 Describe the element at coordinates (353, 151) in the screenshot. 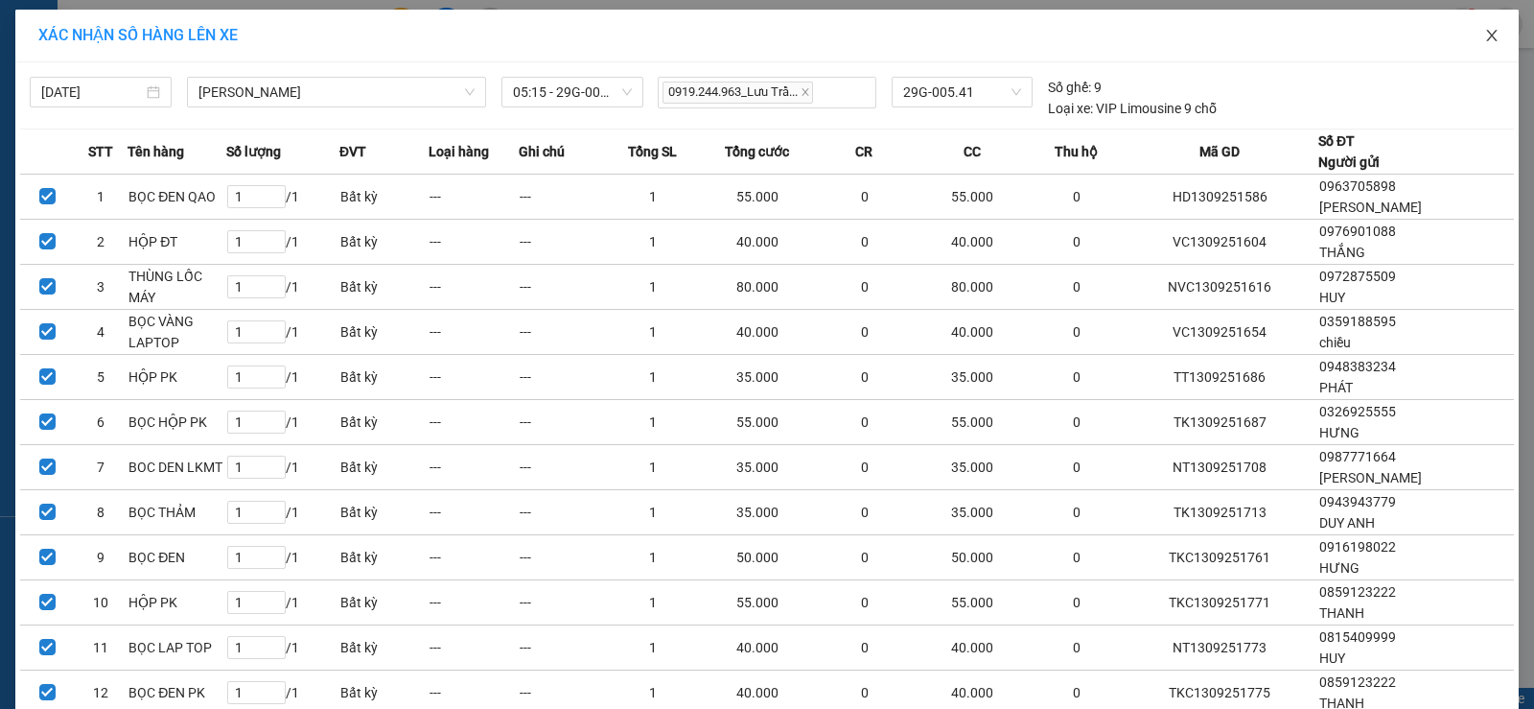

I see `span: ĐVT` at that location.